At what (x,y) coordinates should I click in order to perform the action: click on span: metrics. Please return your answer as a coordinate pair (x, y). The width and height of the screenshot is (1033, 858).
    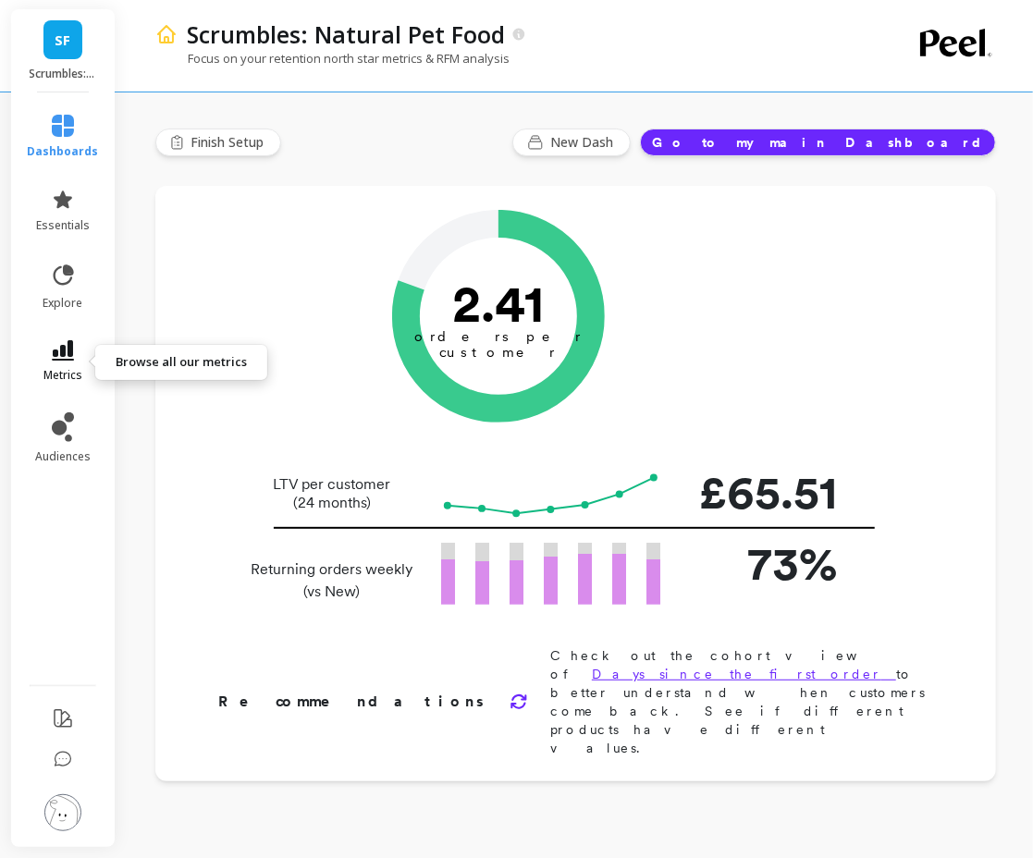
    Looking at the image, I should click on (63, 375).